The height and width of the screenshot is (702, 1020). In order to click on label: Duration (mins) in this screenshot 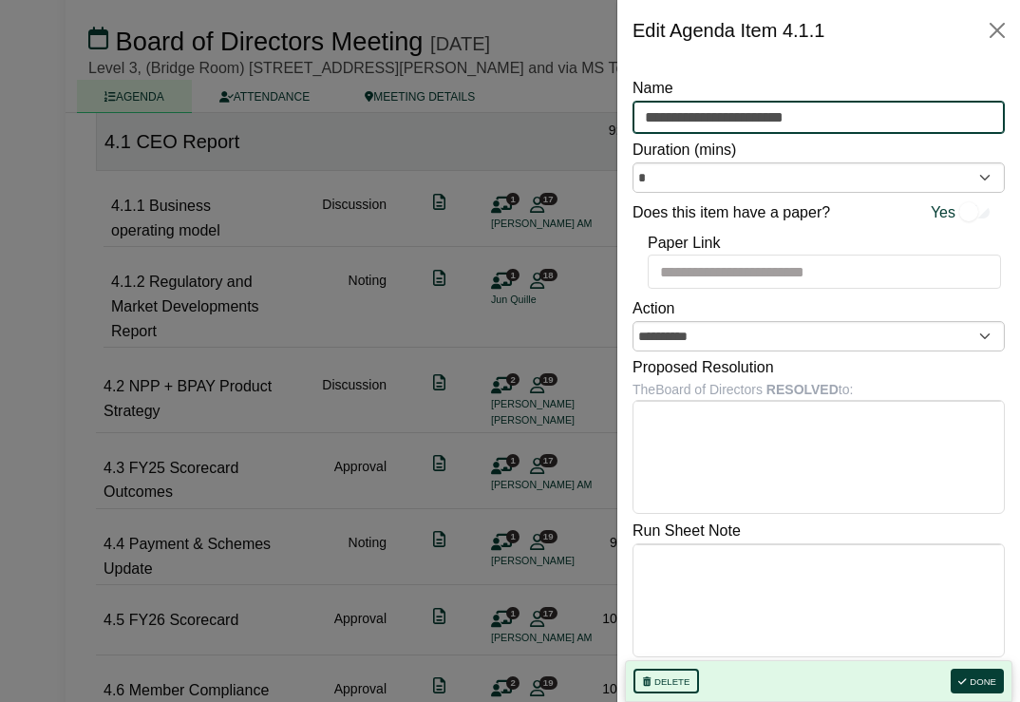, I will do `click(684, 150)`.